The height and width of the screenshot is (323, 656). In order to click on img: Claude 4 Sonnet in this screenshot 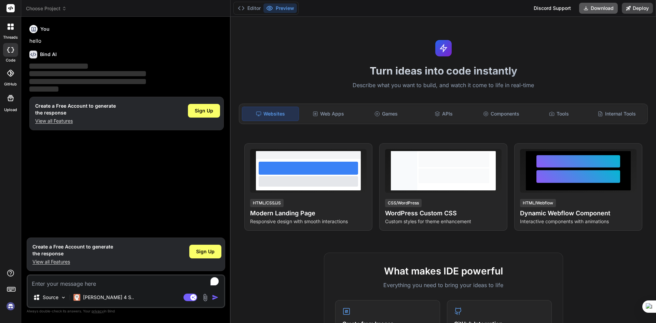, I will do `click(77, 297)`.